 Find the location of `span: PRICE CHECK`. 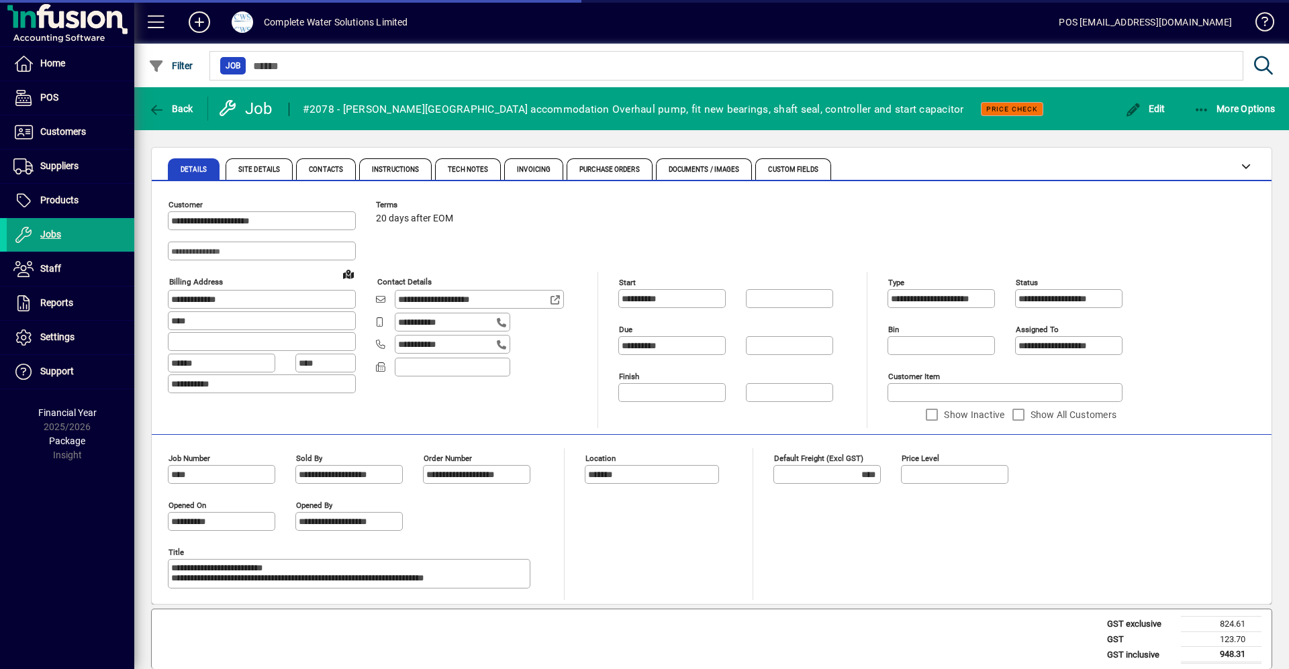

span: PRICE CHECK is located at coordinates (1012, 109).